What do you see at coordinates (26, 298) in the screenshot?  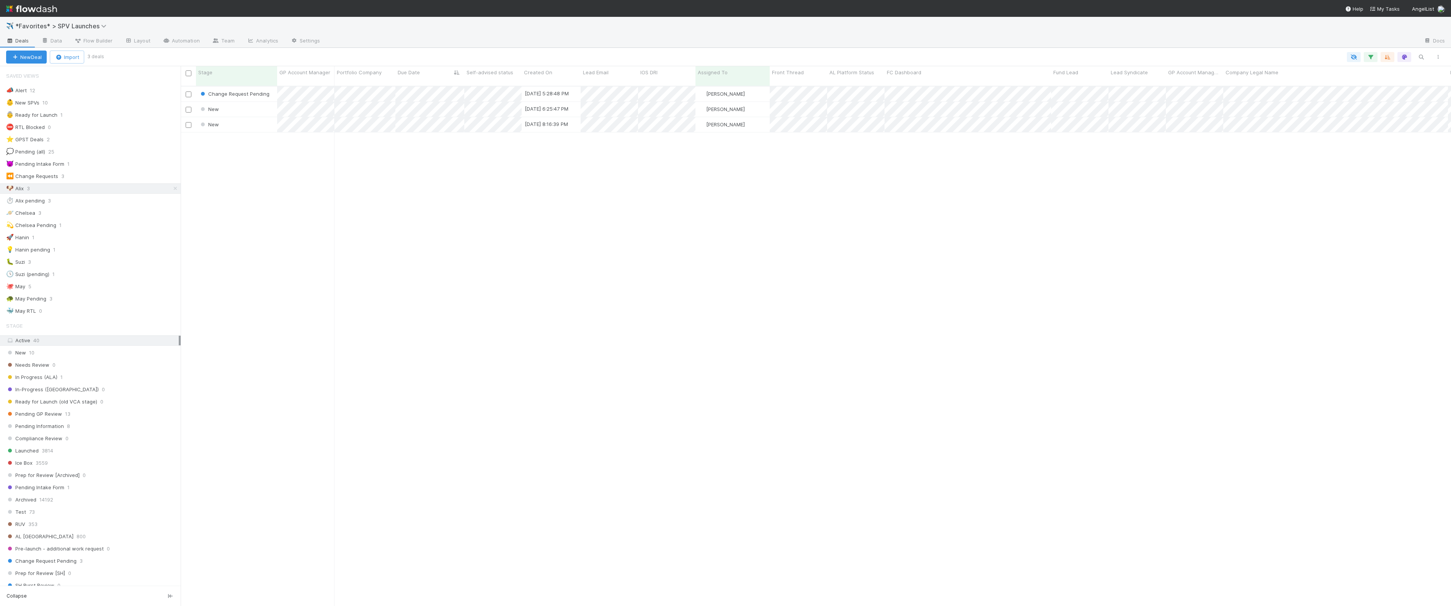 I see `div: May Pending` at bounding box center [26, 298].